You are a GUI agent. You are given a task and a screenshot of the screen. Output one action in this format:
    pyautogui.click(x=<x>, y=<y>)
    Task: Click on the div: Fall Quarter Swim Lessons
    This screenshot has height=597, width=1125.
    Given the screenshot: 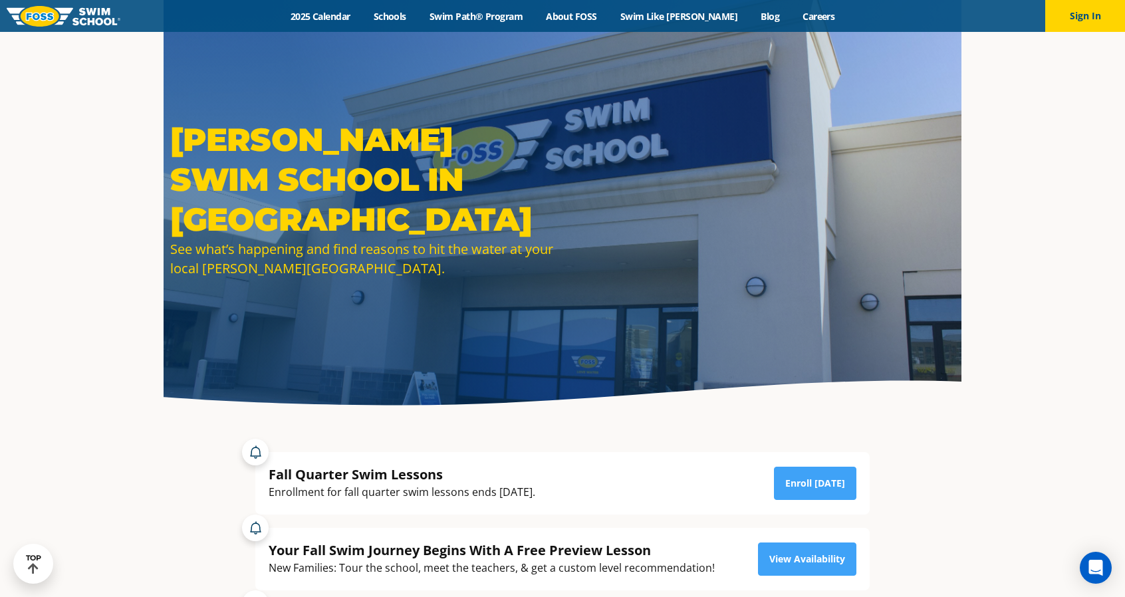 What is the action you would take?
    pyautogui.click(x=402, y=474)
    